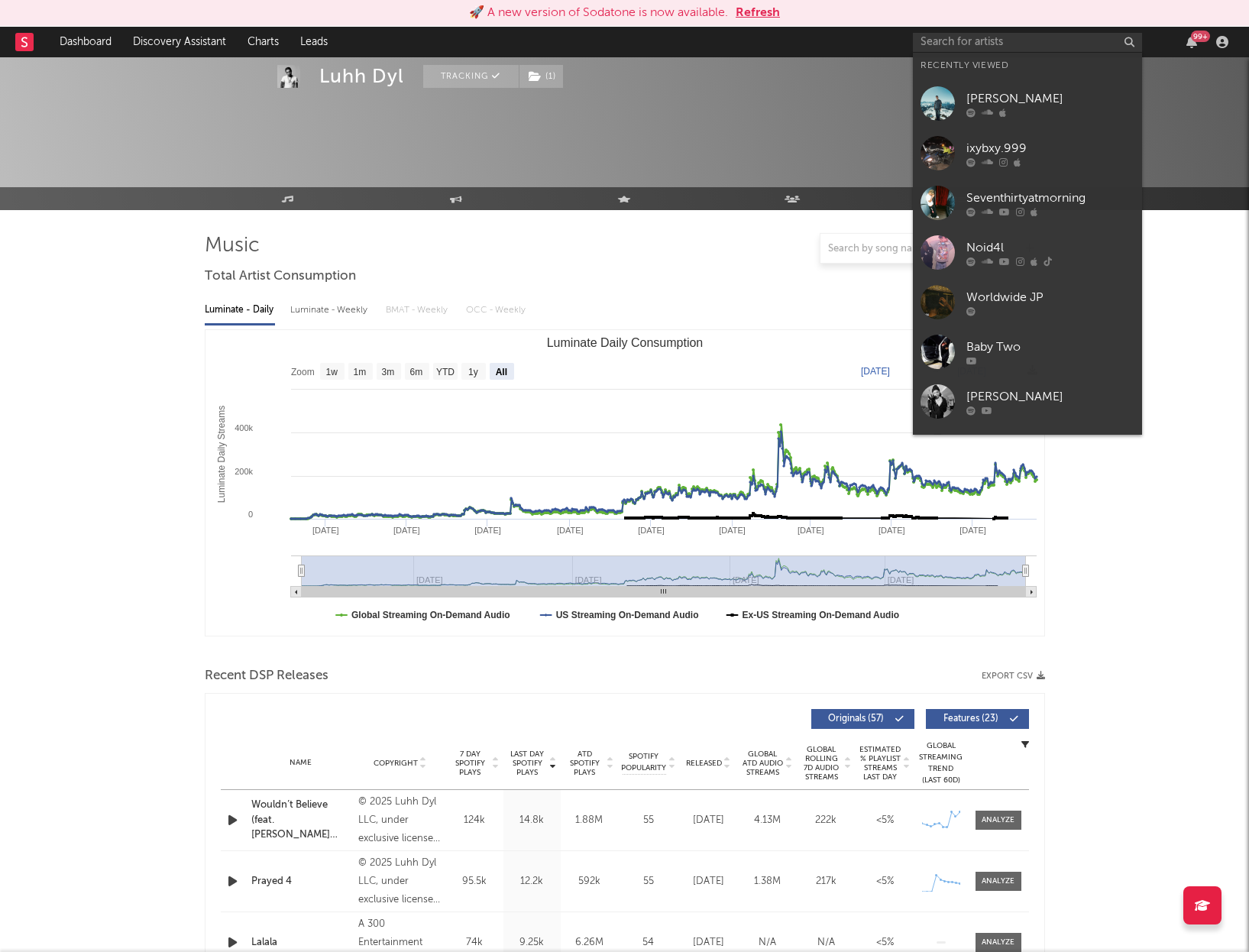 The height and width of the screenshot is (952, 1249). I want to click on button: Refresh, so click(758, 13).